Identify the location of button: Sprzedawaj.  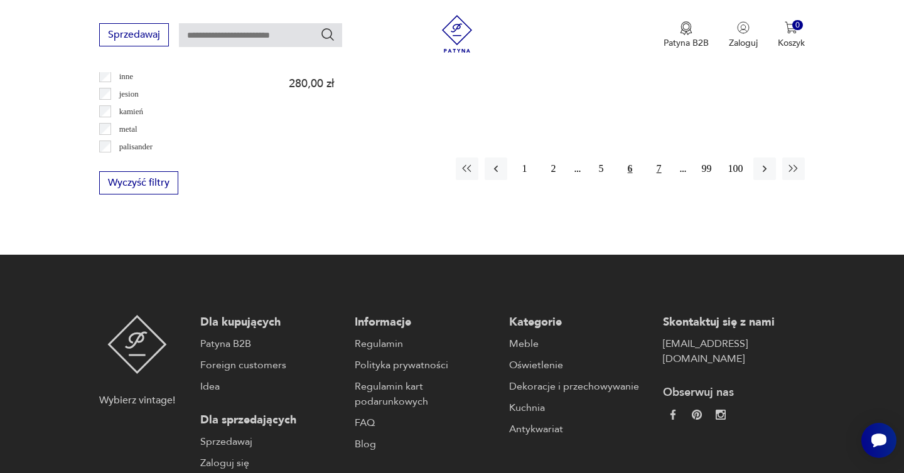
(134, 35).